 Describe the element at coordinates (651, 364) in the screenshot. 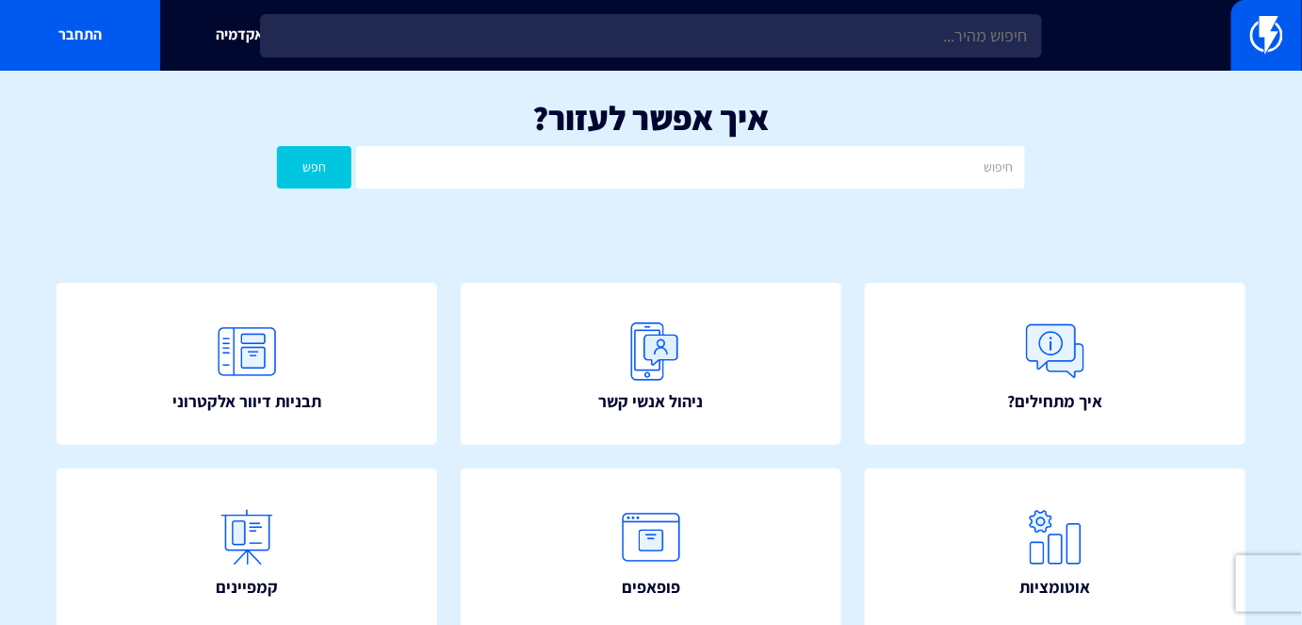

I see `a: ניהול אנשי קשר` at that location.